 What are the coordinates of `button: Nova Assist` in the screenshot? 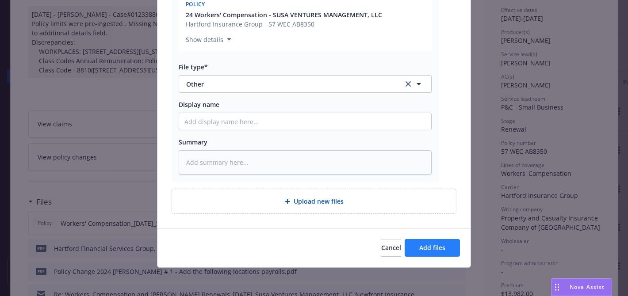 It's located at (581, 287).